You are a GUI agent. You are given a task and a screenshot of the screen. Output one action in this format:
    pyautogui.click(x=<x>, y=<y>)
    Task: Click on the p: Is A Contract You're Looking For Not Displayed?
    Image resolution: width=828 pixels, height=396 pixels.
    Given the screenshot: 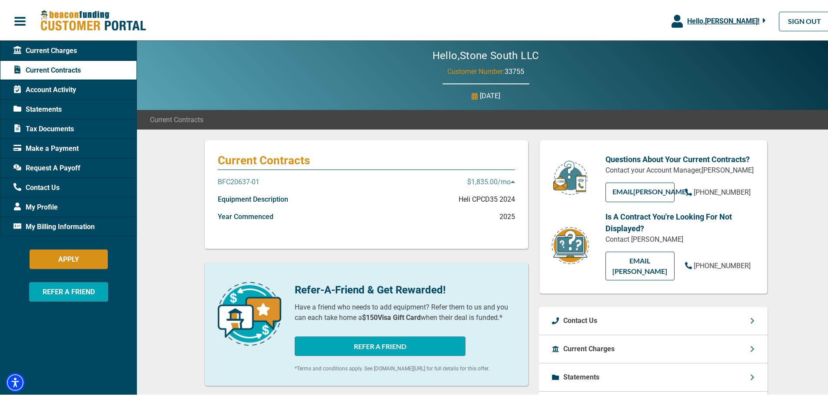 What is the action you would take?
    pyautogui.click(x=680, y=221)
    